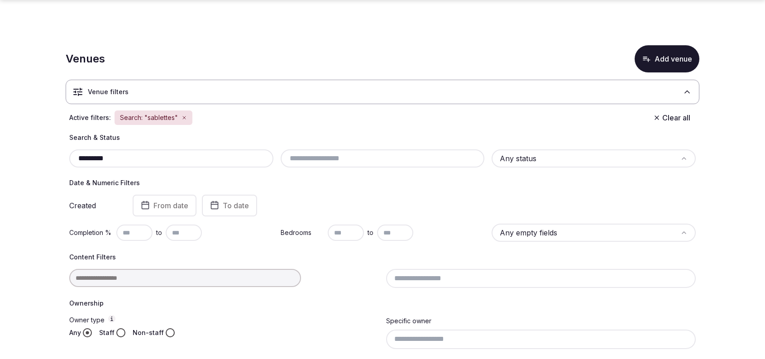 This screenshot has height=359, width=765. I want to click on label: Created, so click(95, 206).